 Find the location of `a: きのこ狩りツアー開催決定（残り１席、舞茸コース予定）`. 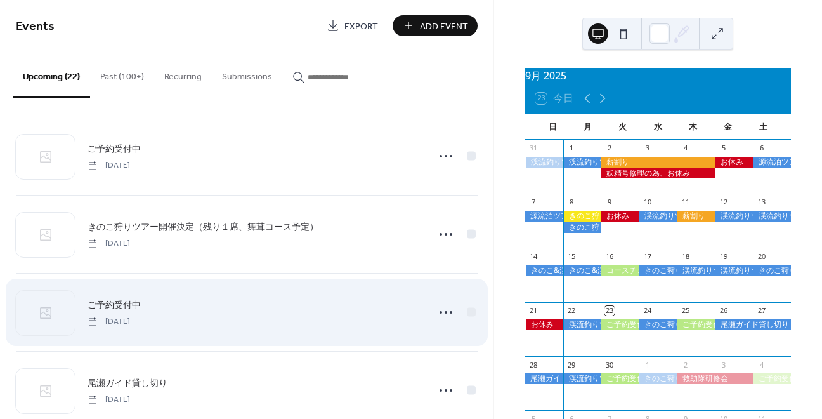

a: きのこ狩りツアー開催決定（残り１席、舞茸コース予定） is located at coordinates (203, 226).